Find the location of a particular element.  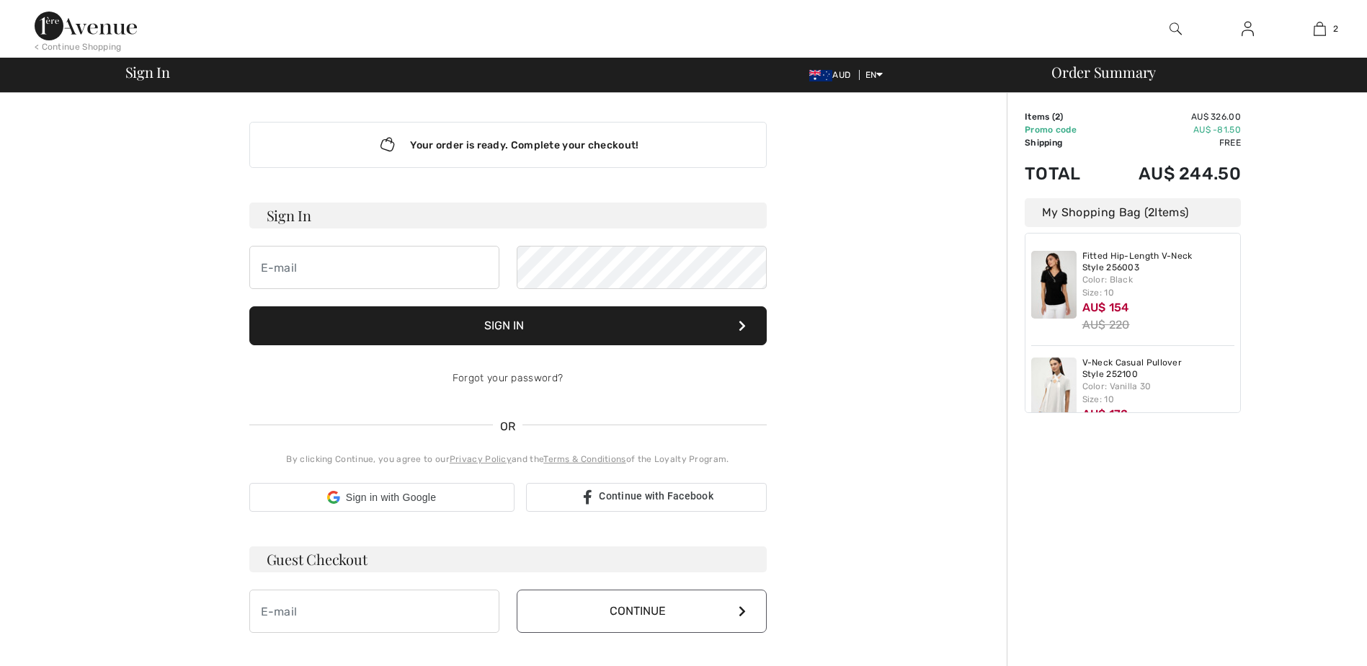

span: Sign In is located at coordinates (148, 72).